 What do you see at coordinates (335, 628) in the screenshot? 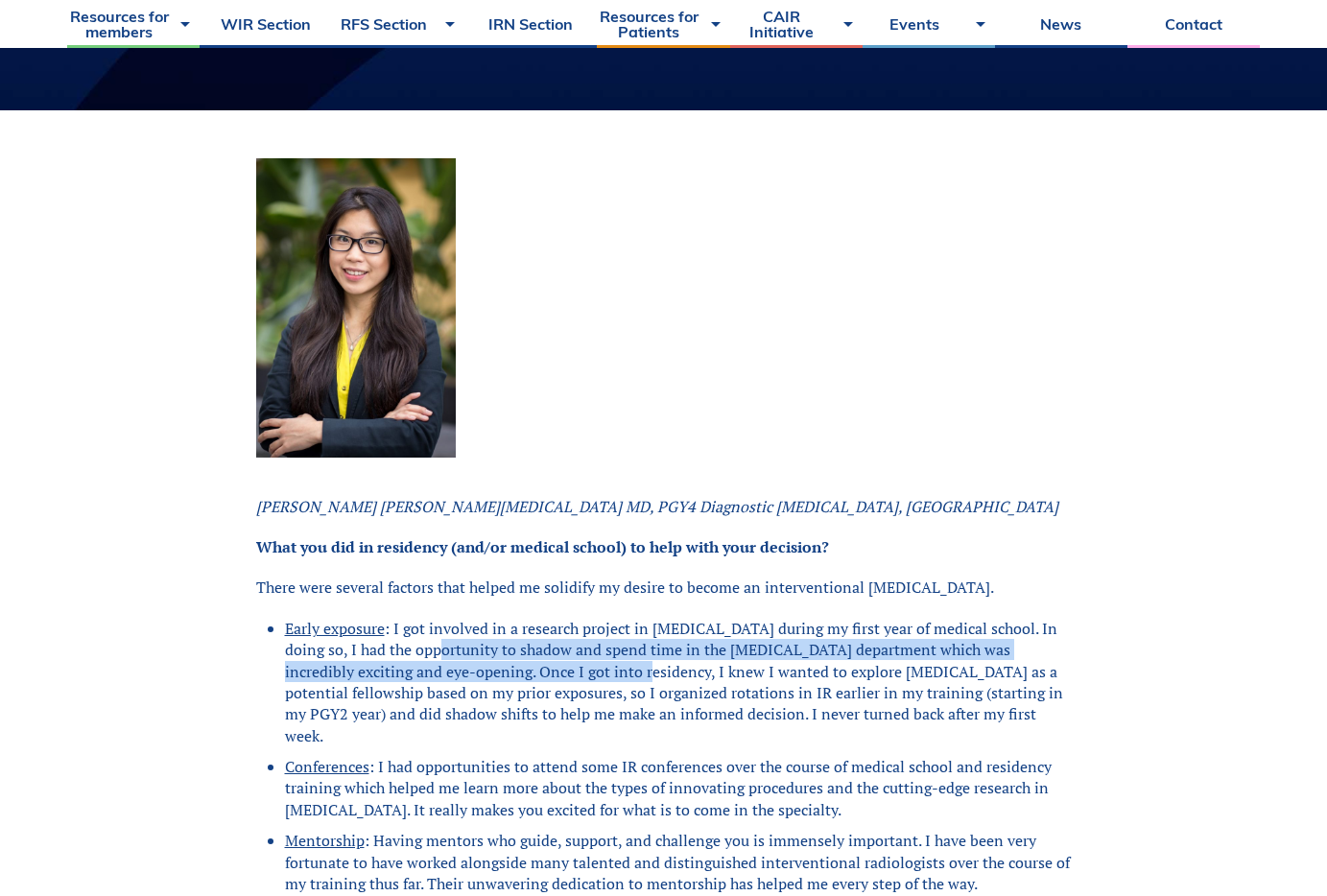
I see `u: Early exposure` at bounding box center [335, 628].